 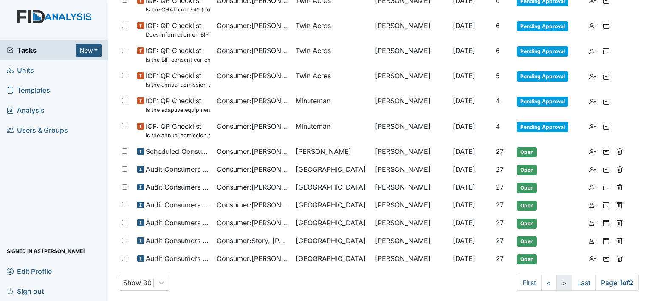 I want to click on small: Is the BIP consent current? (document the date, BIP number in the comment section), so click(x=178, y=59).